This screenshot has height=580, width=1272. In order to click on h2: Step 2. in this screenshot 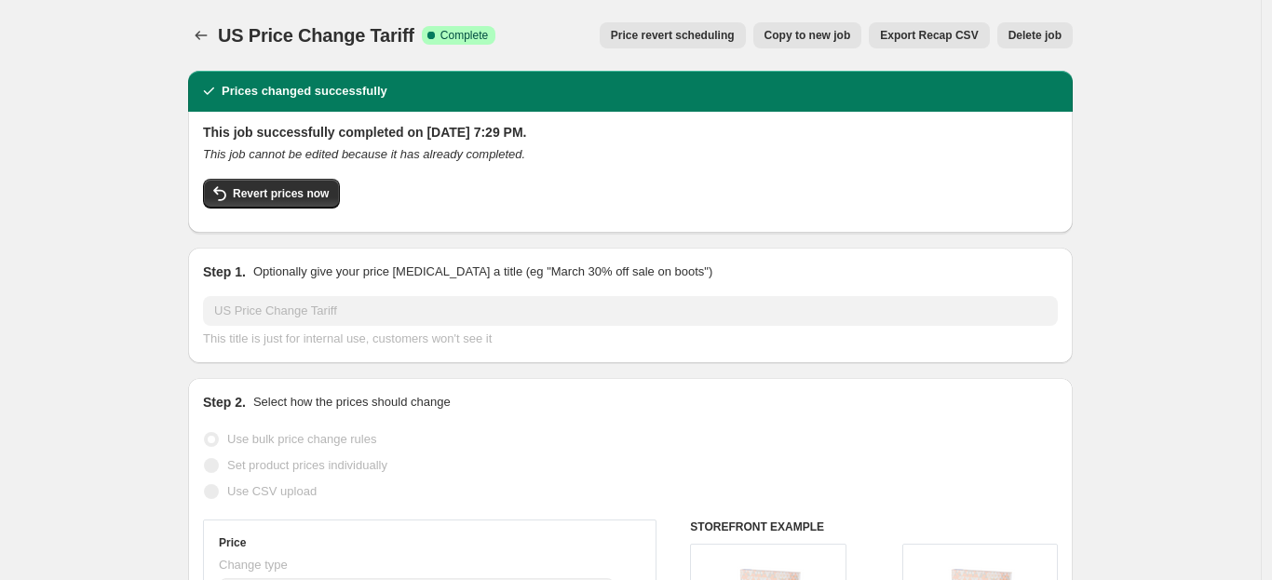, I will do `click(224, 402)`.